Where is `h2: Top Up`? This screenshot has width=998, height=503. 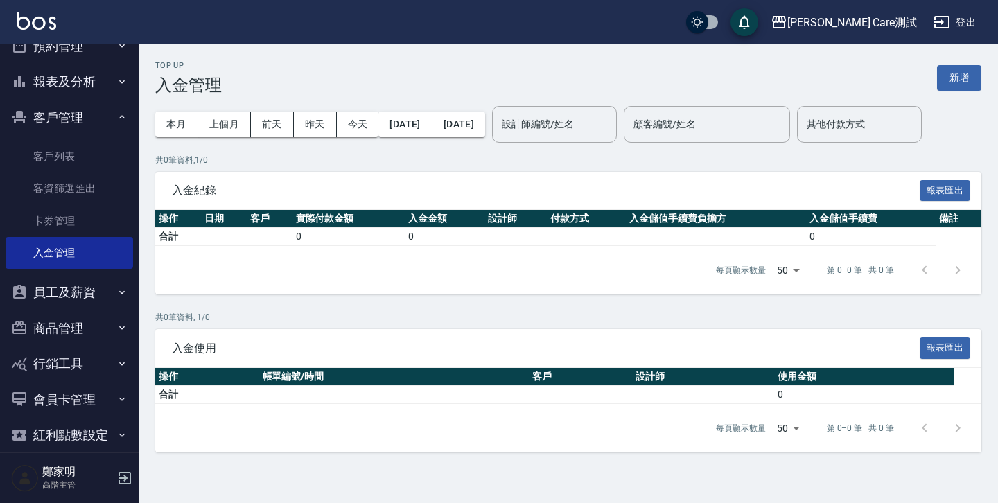
h2: Top Up is located at coordinates (188, 65).